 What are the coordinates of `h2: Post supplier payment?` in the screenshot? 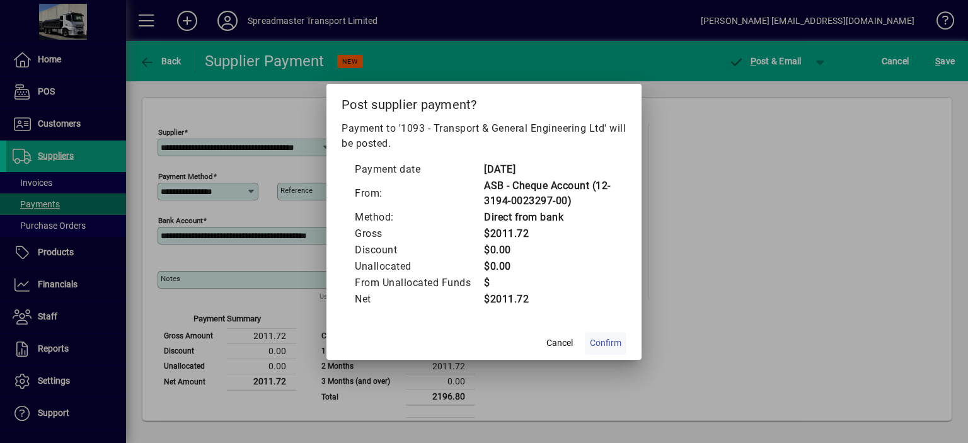 It's located at (484, 102).